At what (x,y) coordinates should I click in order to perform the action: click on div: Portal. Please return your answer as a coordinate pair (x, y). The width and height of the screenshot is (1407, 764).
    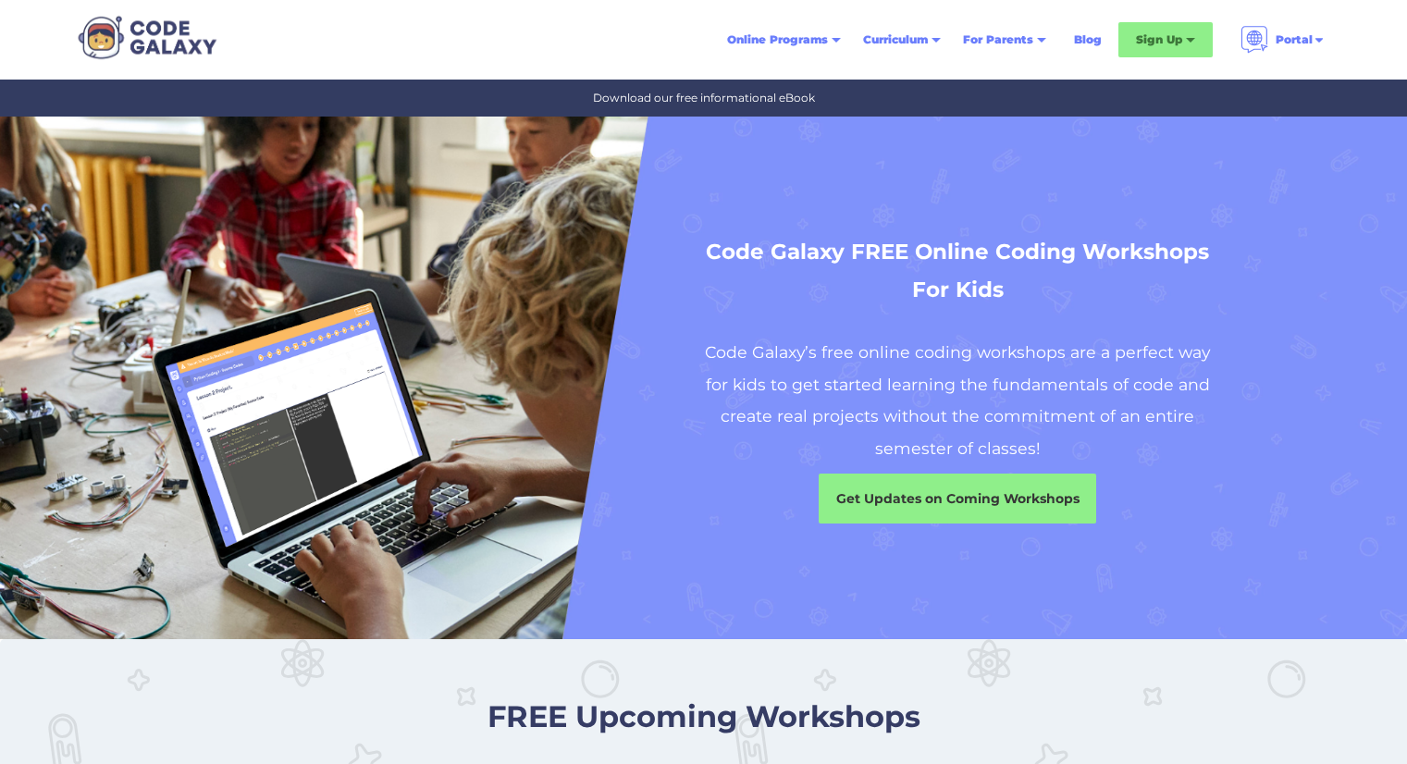
    Looking at the image, I should click on (1294, 40).